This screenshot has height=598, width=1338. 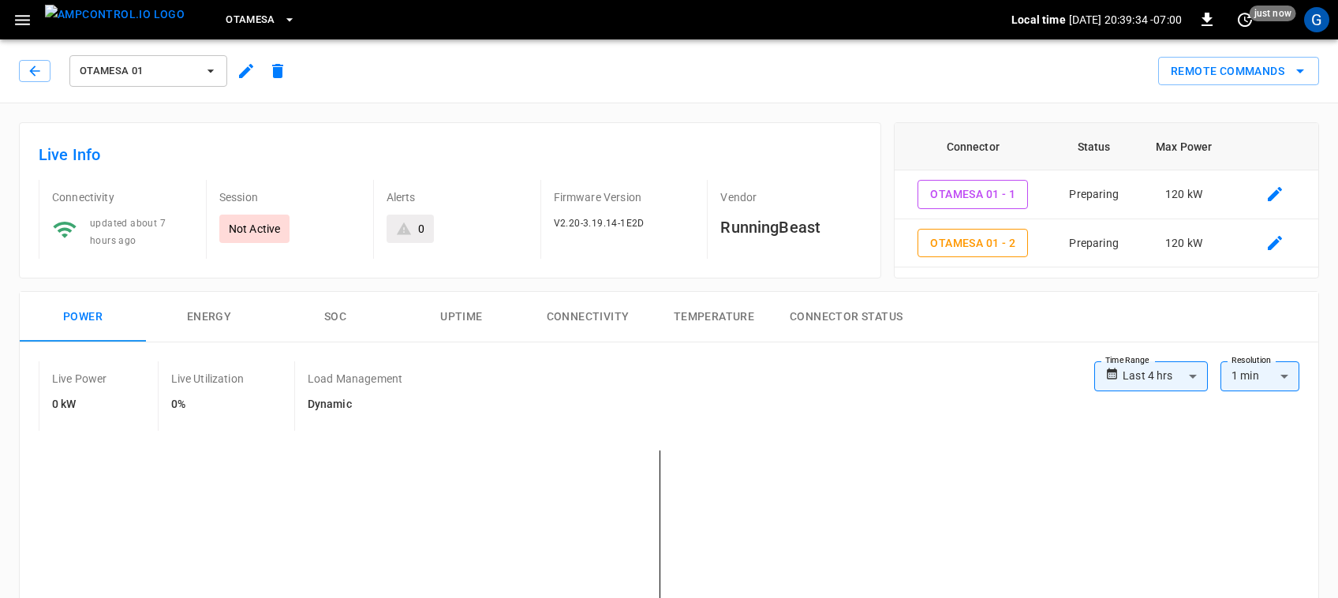 I want to click on p: Session, so click(x=289, y=197).